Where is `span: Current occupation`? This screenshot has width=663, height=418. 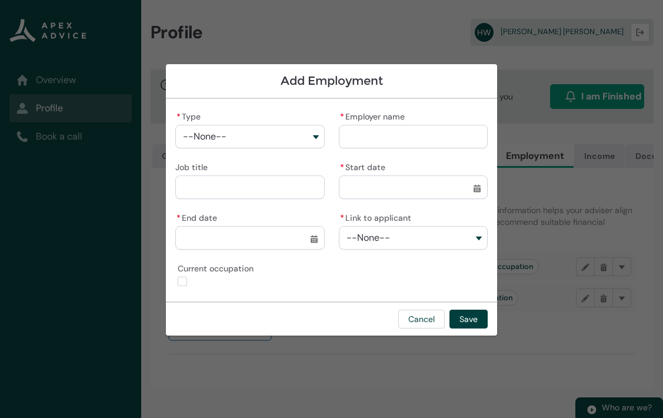 span: Current occupation is located at coordinates (218, 267).